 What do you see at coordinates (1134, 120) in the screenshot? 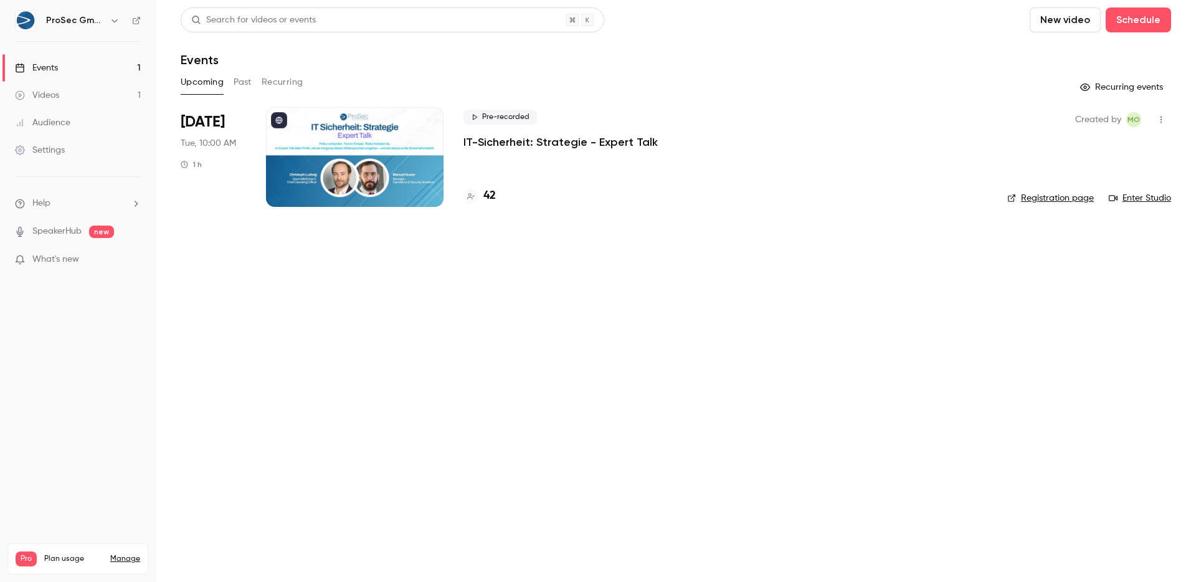
I see `span: MO` at bounding box center [1134, 120].